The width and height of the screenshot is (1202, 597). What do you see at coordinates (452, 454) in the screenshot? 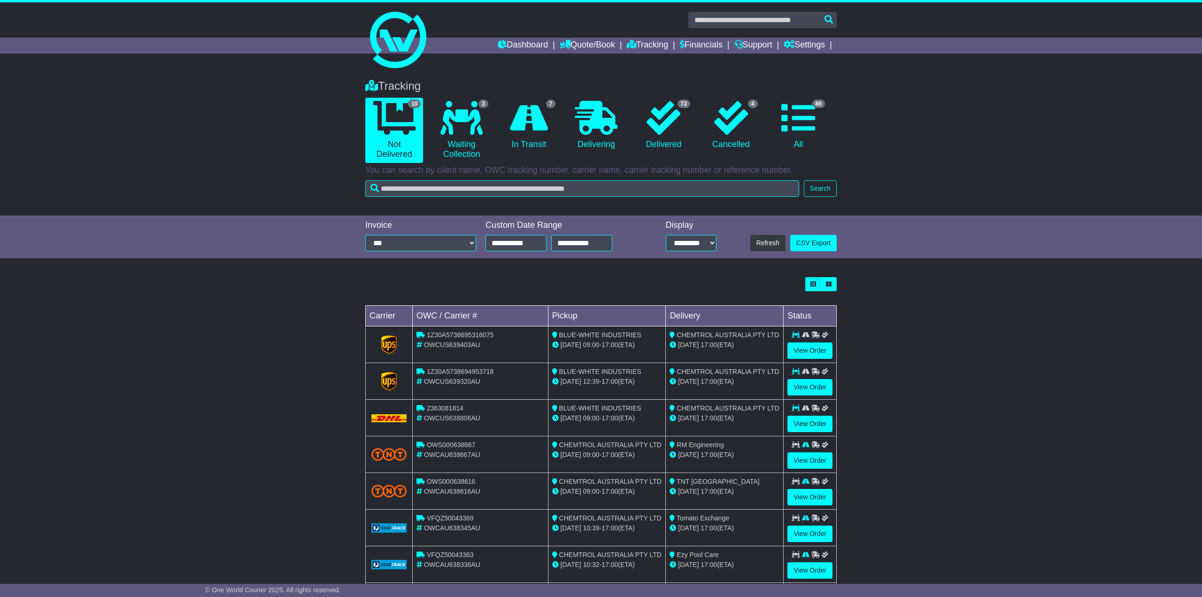
I see `span: OWCAU638667AU` at bounding box center [452, 454].